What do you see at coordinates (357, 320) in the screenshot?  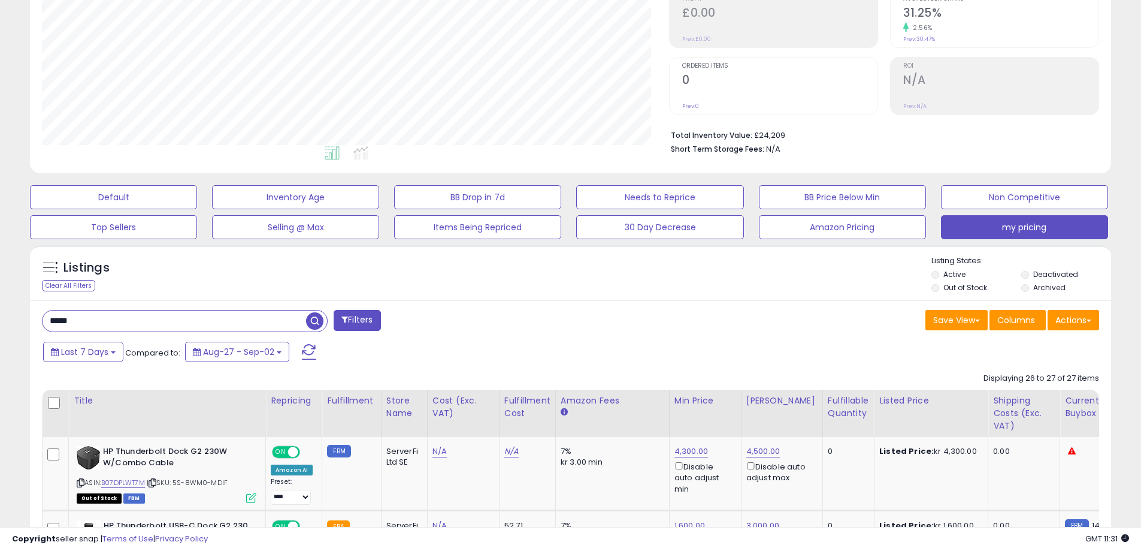 I see `button: Filters` at bounding box center [357, 320].